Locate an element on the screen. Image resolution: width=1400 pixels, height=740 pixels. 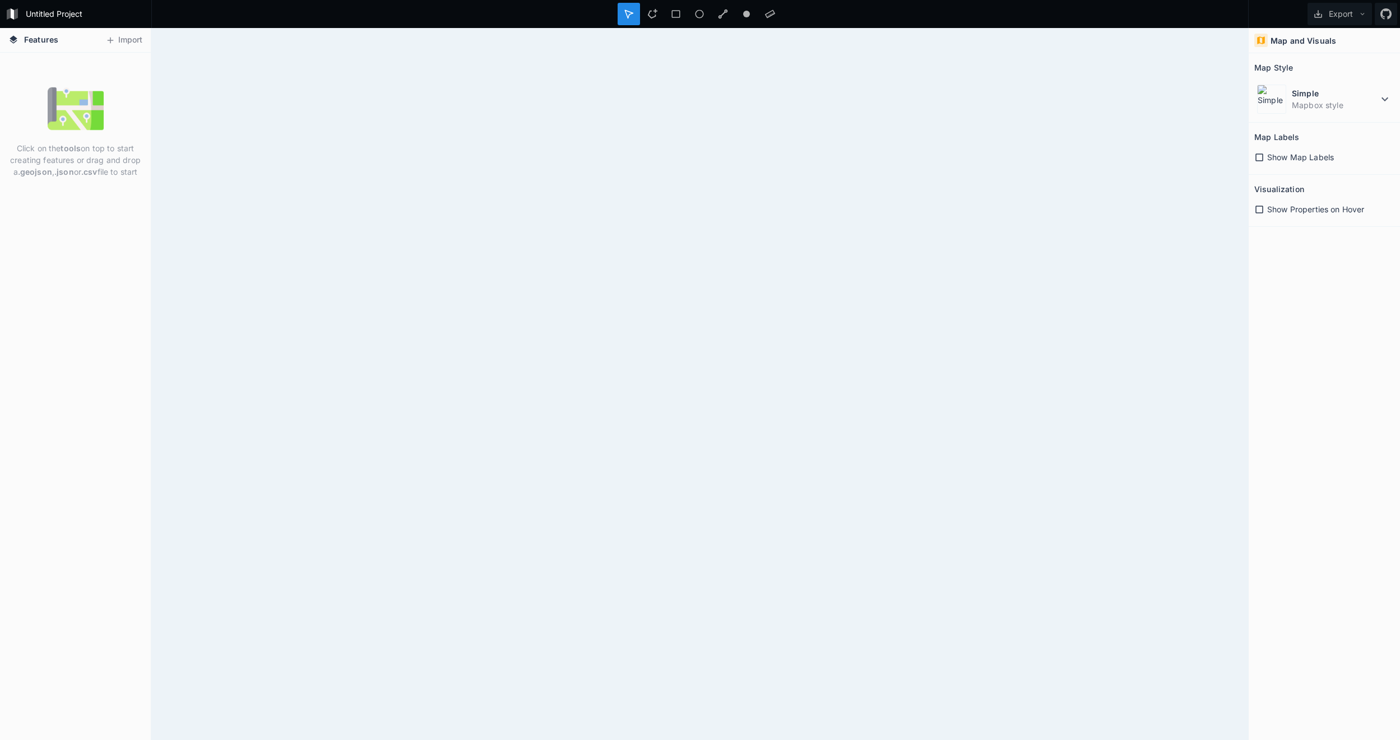
button: Export is located at coordinates (1339, 14).